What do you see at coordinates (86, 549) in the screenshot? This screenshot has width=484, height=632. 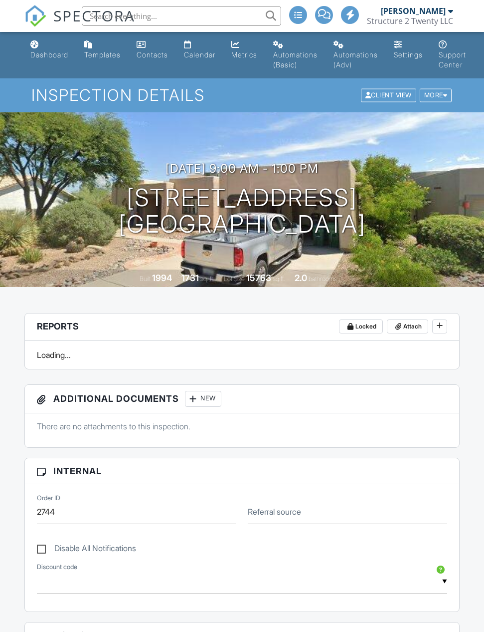 I see `label: Disable All Notifications` at bounding box center [86, 549].